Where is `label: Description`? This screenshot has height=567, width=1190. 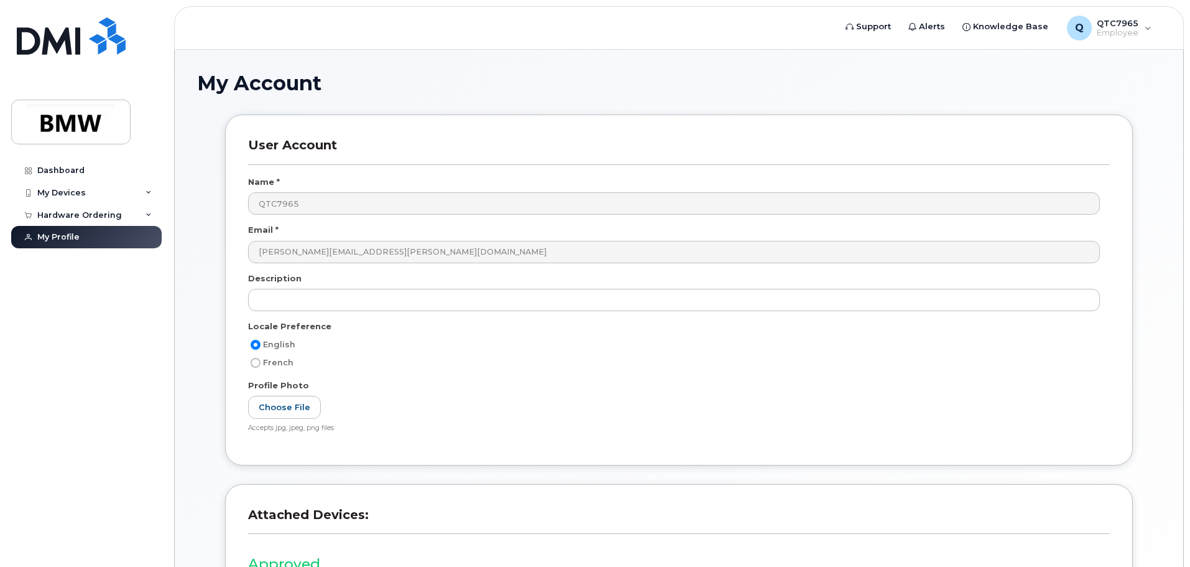
label: Description is located at coordinates (275, 278).